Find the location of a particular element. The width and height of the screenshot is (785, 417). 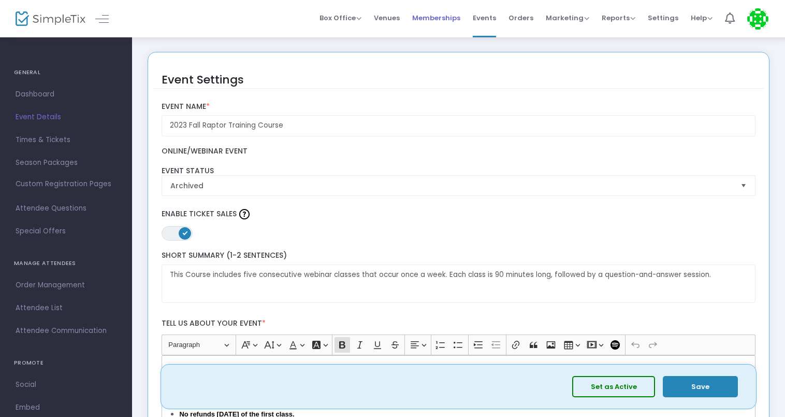

span: Dashboard is located at coordinates (66, 94).